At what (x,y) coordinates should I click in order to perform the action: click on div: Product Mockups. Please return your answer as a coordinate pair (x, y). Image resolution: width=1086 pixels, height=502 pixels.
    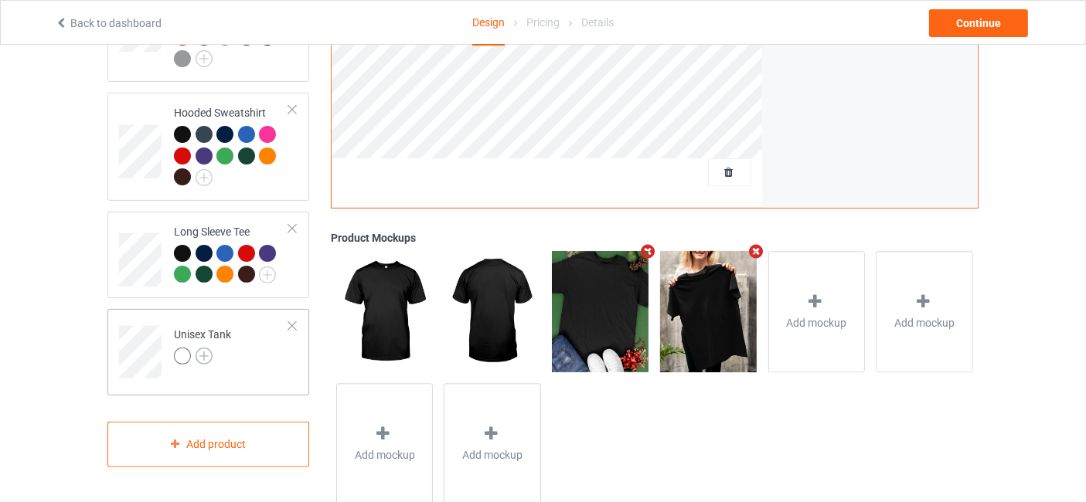
    Looking at the image, I should click on (654, 238).